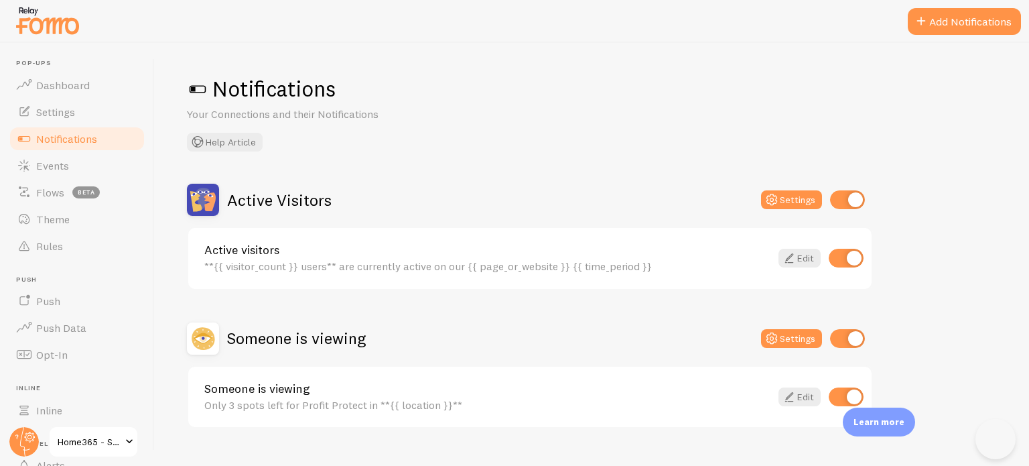  What do you see at coordinates (592, 88) in the screenshot?
I see `h1: Notifications` at bounding box center [592, 88].